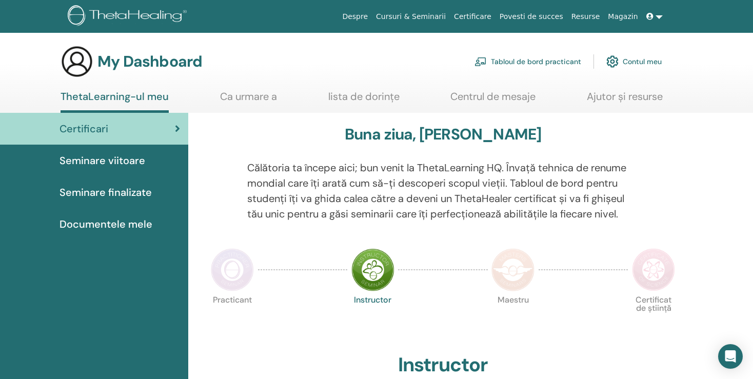 This screenshot has width=753, height=379. I want to click on a: Povesti de succes, so click(531, 16).